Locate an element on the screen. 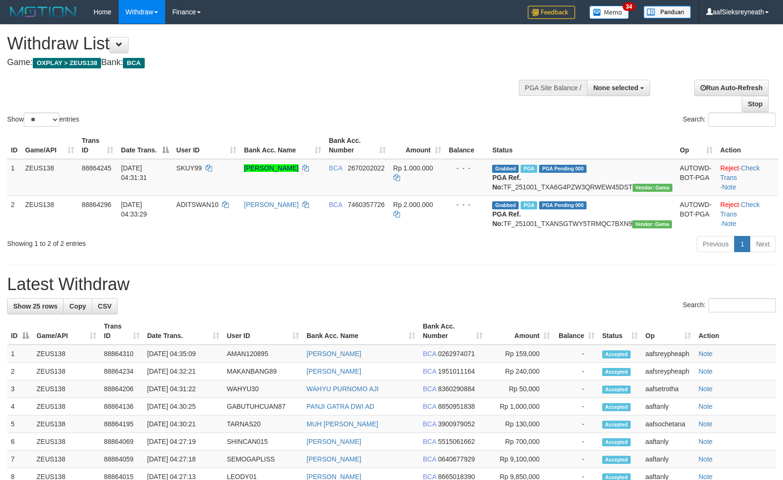 The width and height of the screenshot is (783, 480). span: Grabbed is located at coordinates (505, 168).